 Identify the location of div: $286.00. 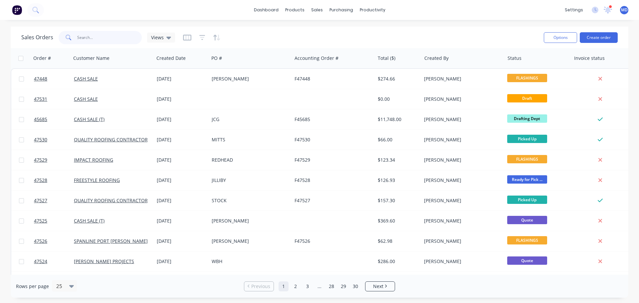
(397, 262).